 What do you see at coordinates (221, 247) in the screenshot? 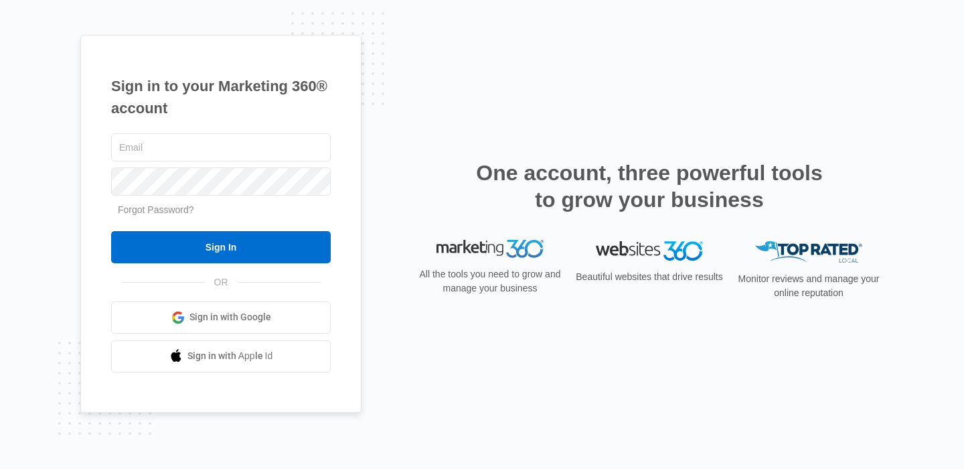
I see `input: Sign In` at bounding box center [221, 247].